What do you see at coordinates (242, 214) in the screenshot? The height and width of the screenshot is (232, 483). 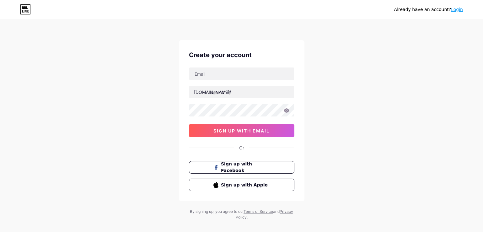 I see `div: By signing up, you agree to our and .` at bounding box center [242, 214].